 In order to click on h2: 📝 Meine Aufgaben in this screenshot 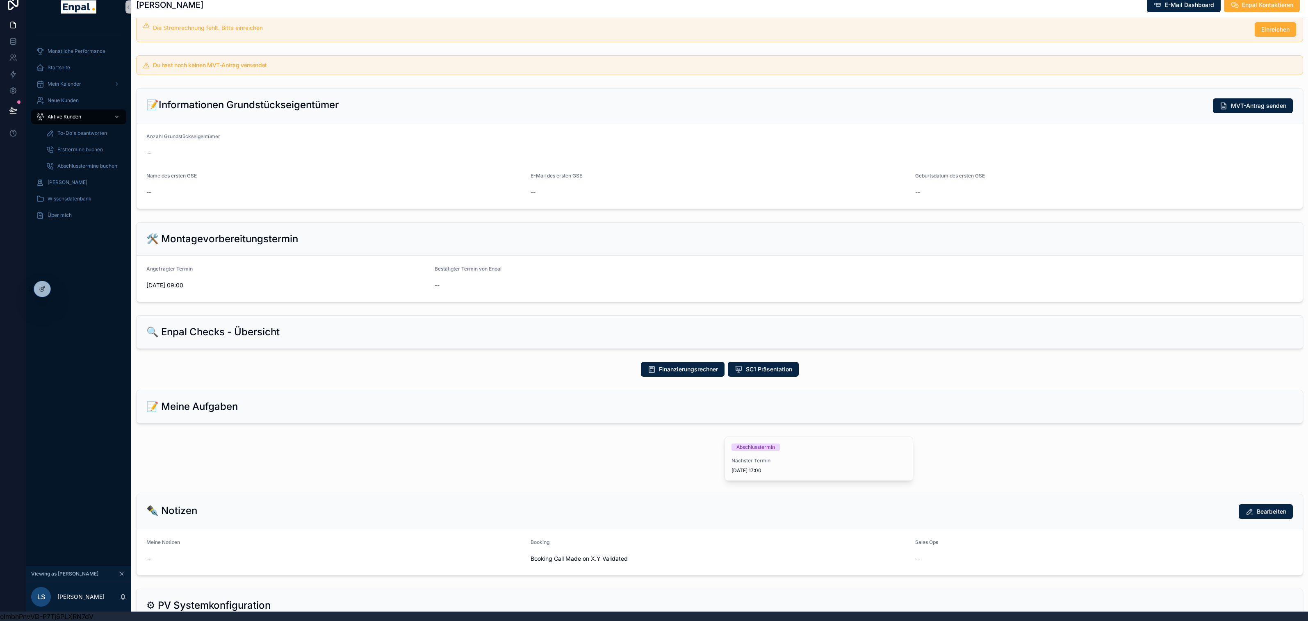, I will do `click(192, 407)`.